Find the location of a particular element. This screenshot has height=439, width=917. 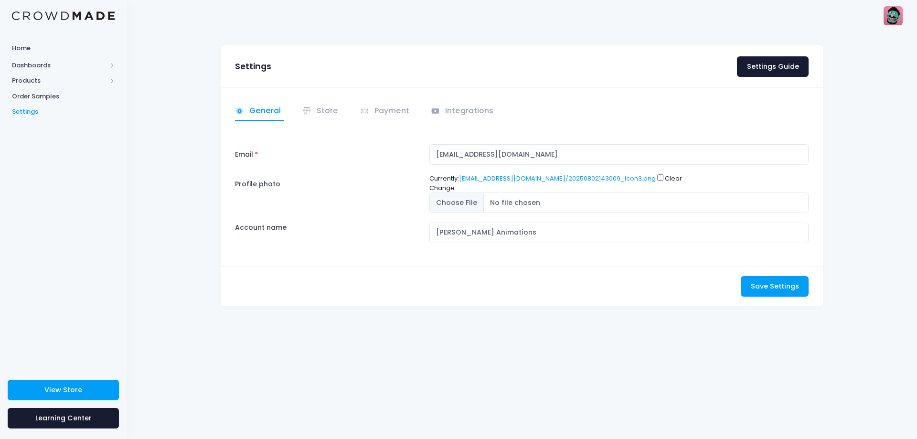

h3: Settings is located at coordinates (253, 66).